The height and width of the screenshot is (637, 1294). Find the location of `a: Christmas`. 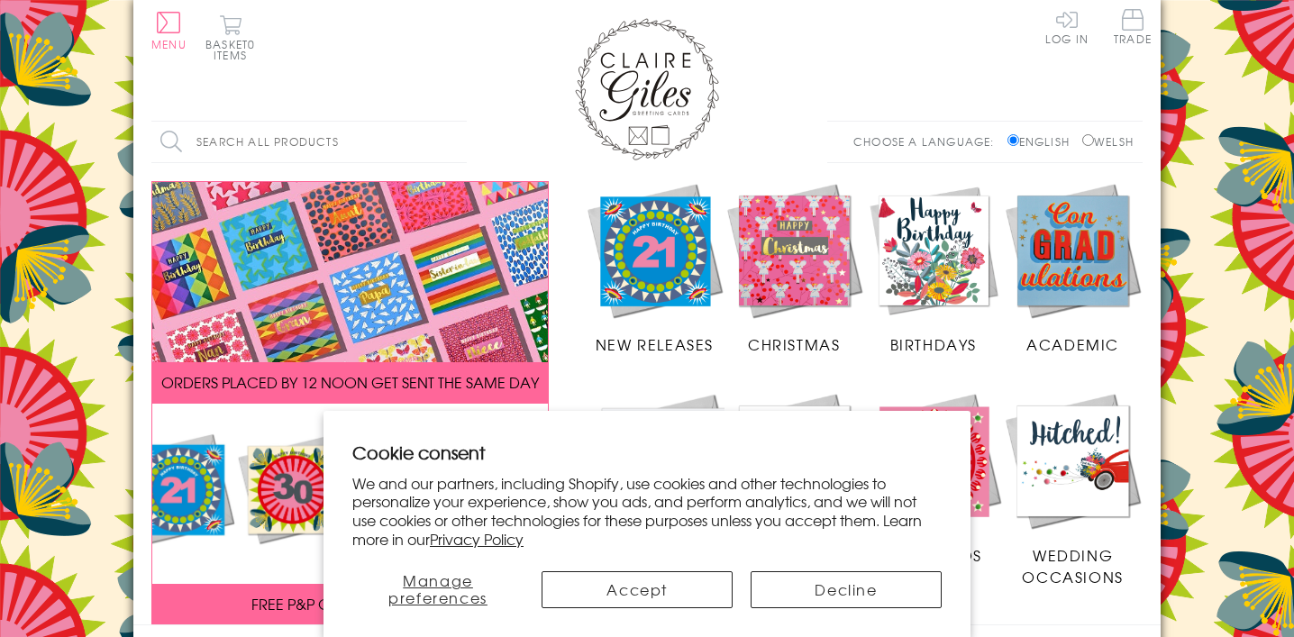

a: Christmas is located at coordinates (794, 269).